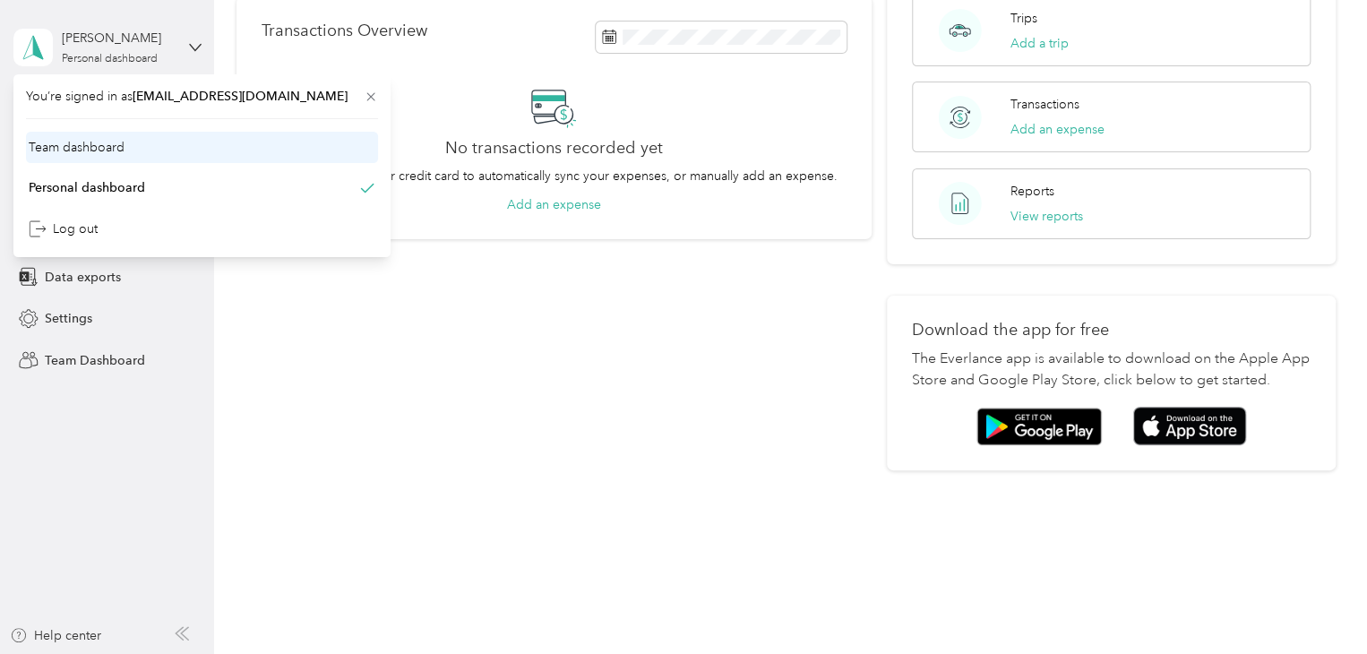 The height and width of the screenshot is (654, 1367). Describe the element at coordinates (56, 635) in the screenshot. I see `div: Help center` at that location.